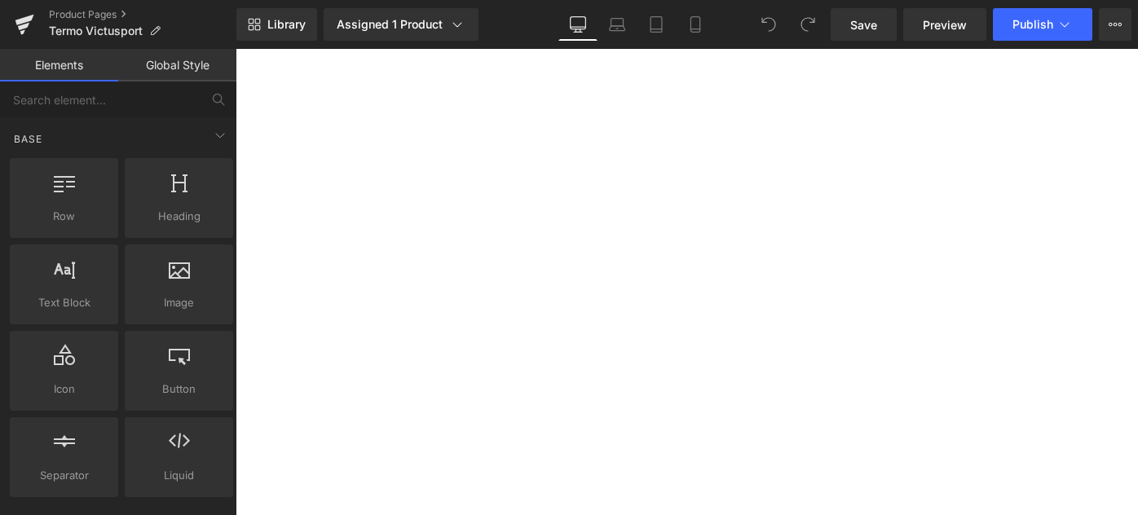 The width and height of the screenshot is (1138, 515). What do you see at coordinates (177, 65) in the screenshot?
I see `a: Global Style` at bounding box center [177, 65].